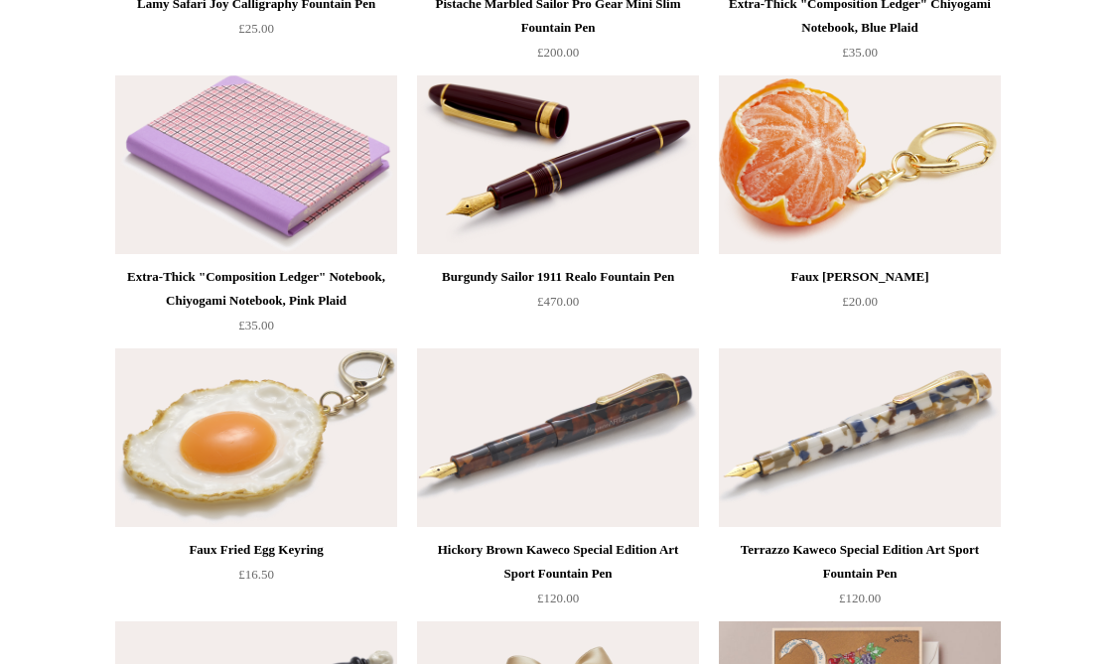 This screenshot has height=664, width=1116. What do you see at coordinates (256, 438) in the screenshot?
I see `a: Faux Fried Egg Keyring Faux Fried Egg Keyring` at bounding box center [256, 438].